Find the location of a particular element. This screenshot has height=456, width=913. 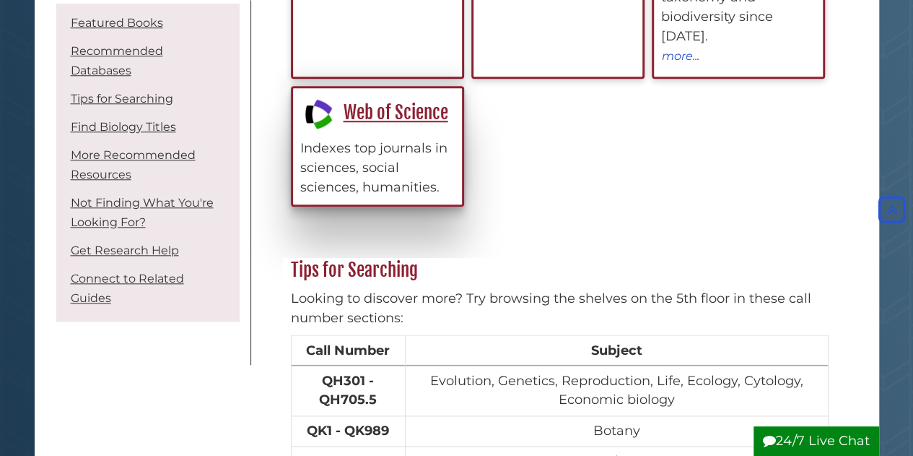

td: Botany is located at coordinates (617, 430).